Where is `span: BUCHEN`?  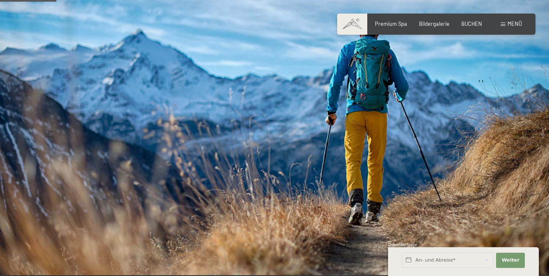
span: BUCHEN is located at coordinates (471, 24).